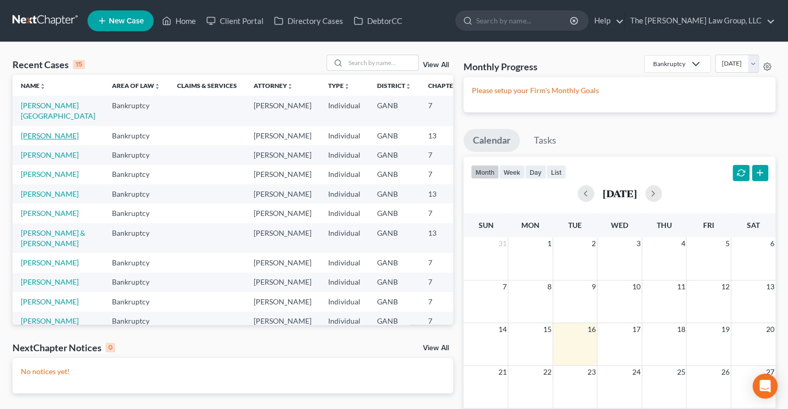 Image resolution: width=788 pixels, height=409 pixels. What do you see at coordinates (772, 244) in the screenshot?
I see `span: 6` at bounding box center [772, 244].